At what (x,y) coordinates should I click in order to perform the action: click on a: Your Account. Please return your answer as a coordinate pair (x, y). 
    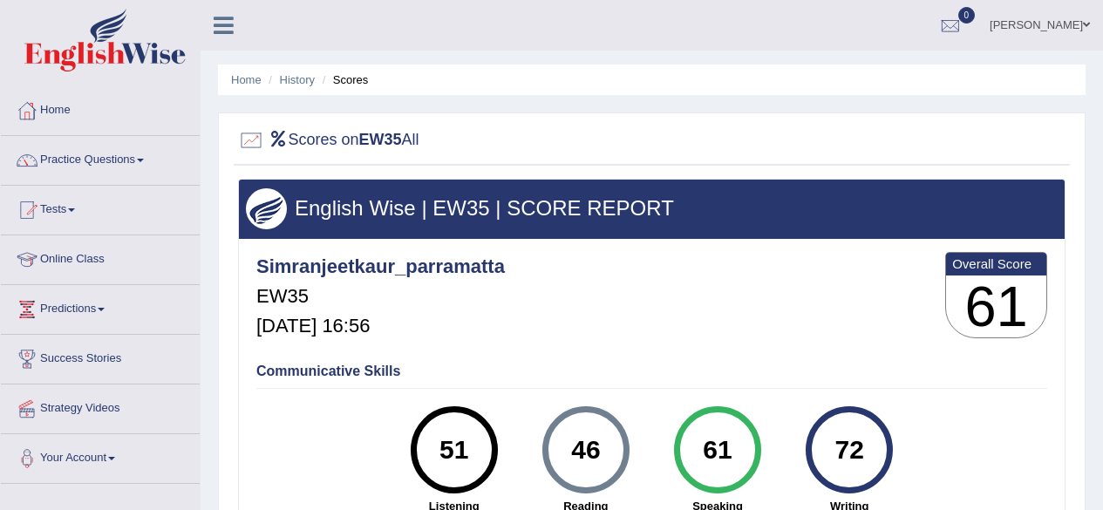
    Looking at the image, I should click on (100, 456).